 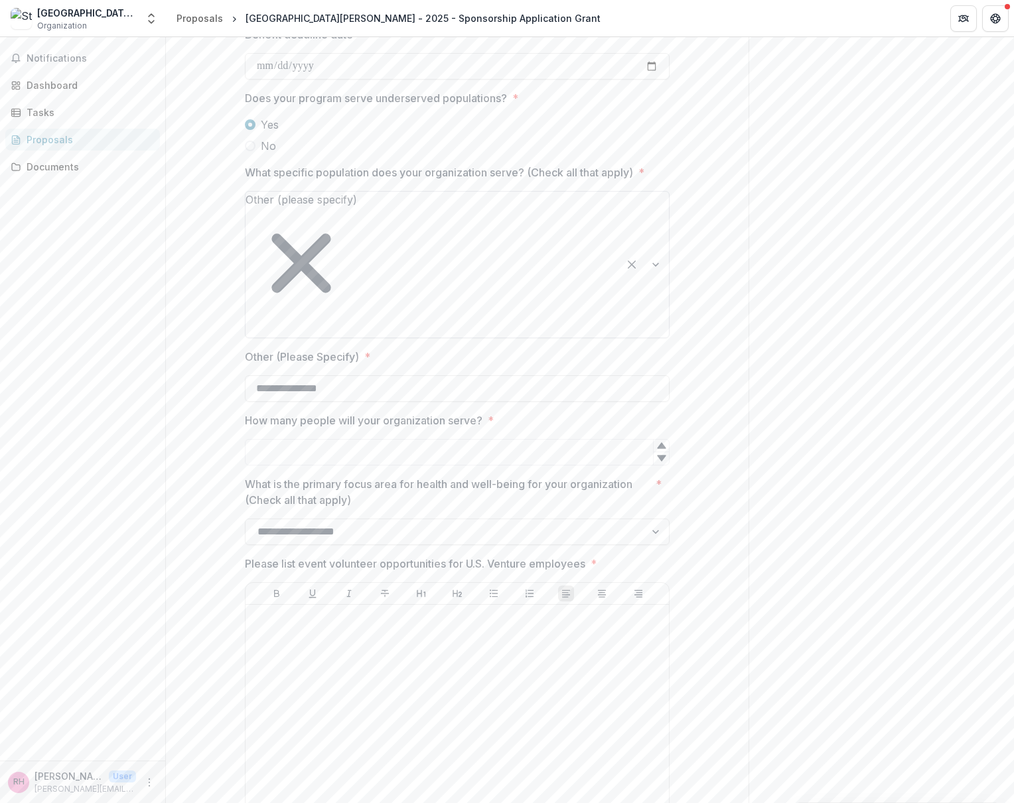 What do you see at coordinates (82, 58) in the screenshot?
I see `button: Notifications` at bounding box center [82, 58].